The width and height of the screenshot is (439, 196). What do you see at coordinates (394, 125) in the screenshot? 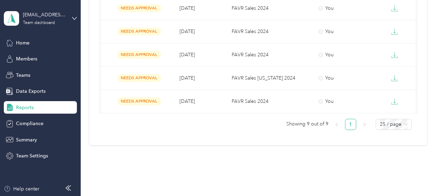
I see `span: 25 / page` at bounding box center [394, 125].